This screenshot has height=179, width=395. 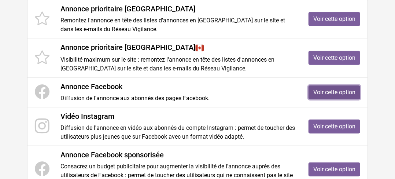 What do you see at coordinates (199, 48) in the screenshot?
I see `img: Canada` at bounding box center [199, 48].